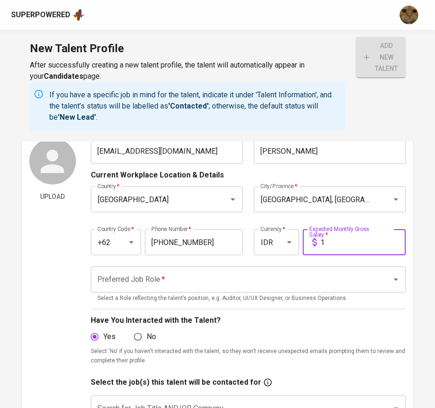  What do you see at coordinates (63, 76) in the screenshot?
I see `b: Candidates` at bounding box center [63, 76].